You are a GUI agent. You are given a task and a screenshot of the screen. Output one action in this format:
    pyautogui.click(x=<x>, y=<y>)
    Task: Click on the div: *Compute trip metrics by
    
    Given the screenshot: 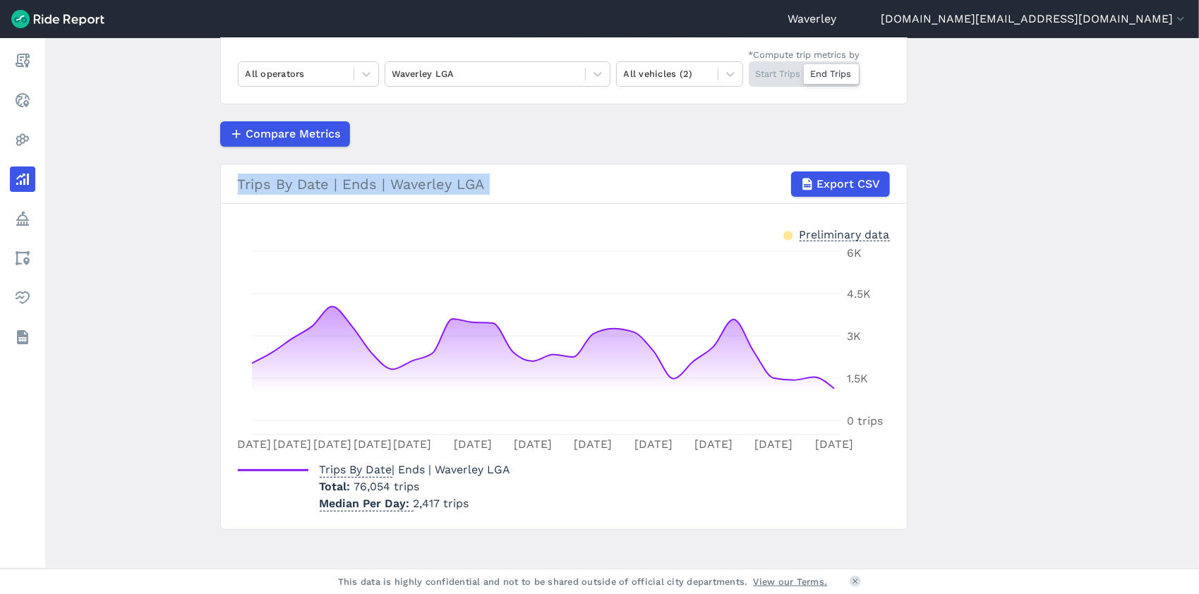 What is the action you would take?
    pyautogui.click(x=805, y=54)
    